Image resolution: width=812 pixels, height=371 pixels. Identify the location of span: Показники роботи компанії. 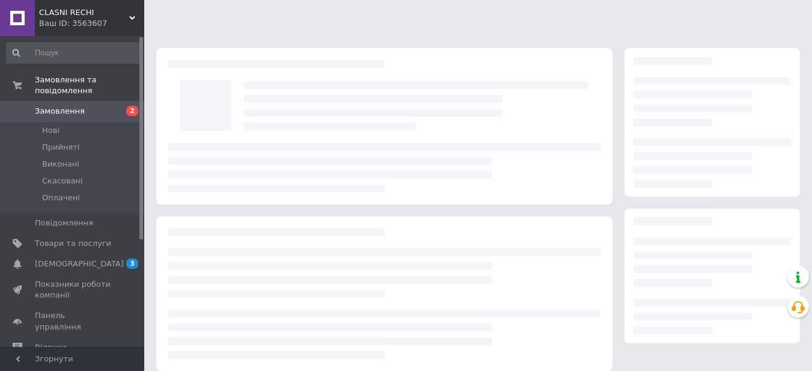
(73, 290).